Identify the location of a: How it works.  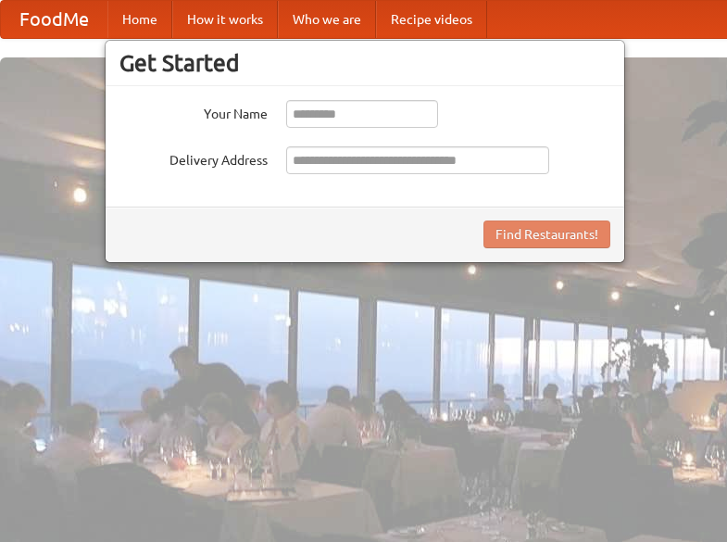
(225, 19).